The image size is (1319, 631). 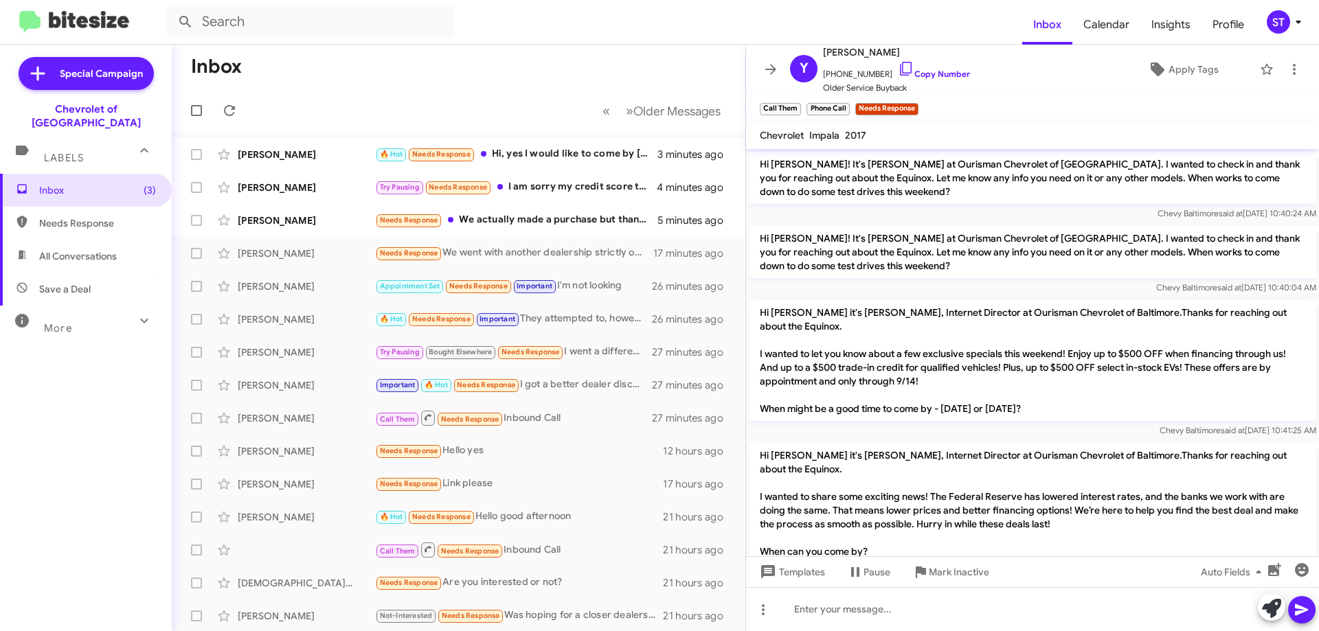 I want to click on div: ST, so click(x=1278, y=22).